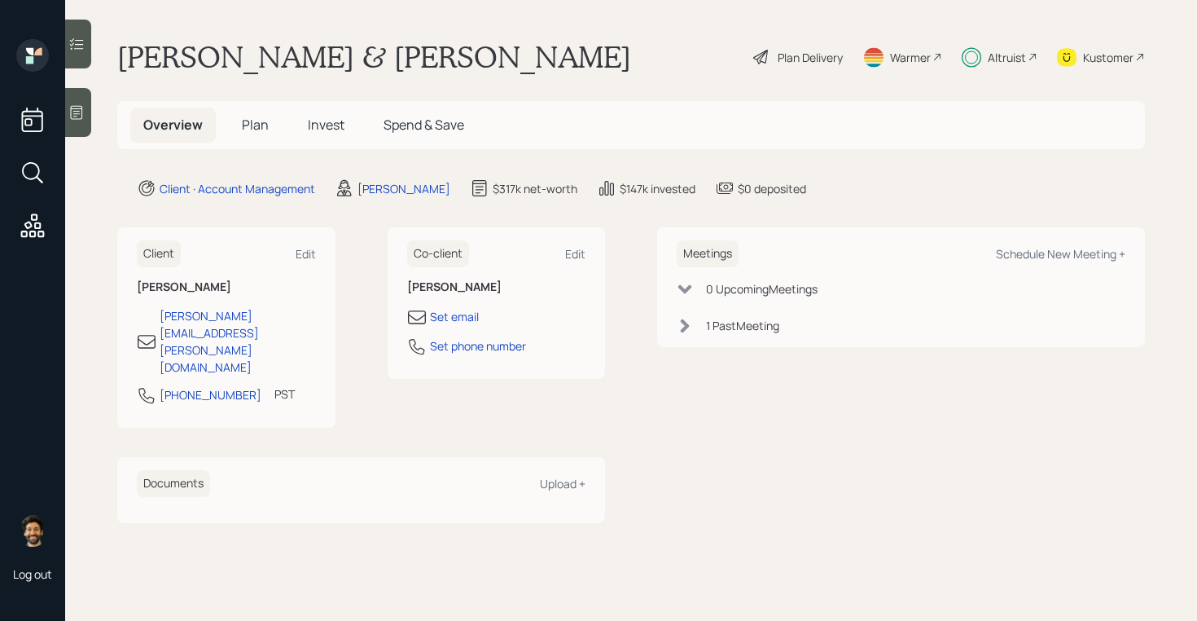 The image size is (1197, 621). Describe the element at coordinates (33, 573) in the screenshot. I see `div: Log out` at that location.